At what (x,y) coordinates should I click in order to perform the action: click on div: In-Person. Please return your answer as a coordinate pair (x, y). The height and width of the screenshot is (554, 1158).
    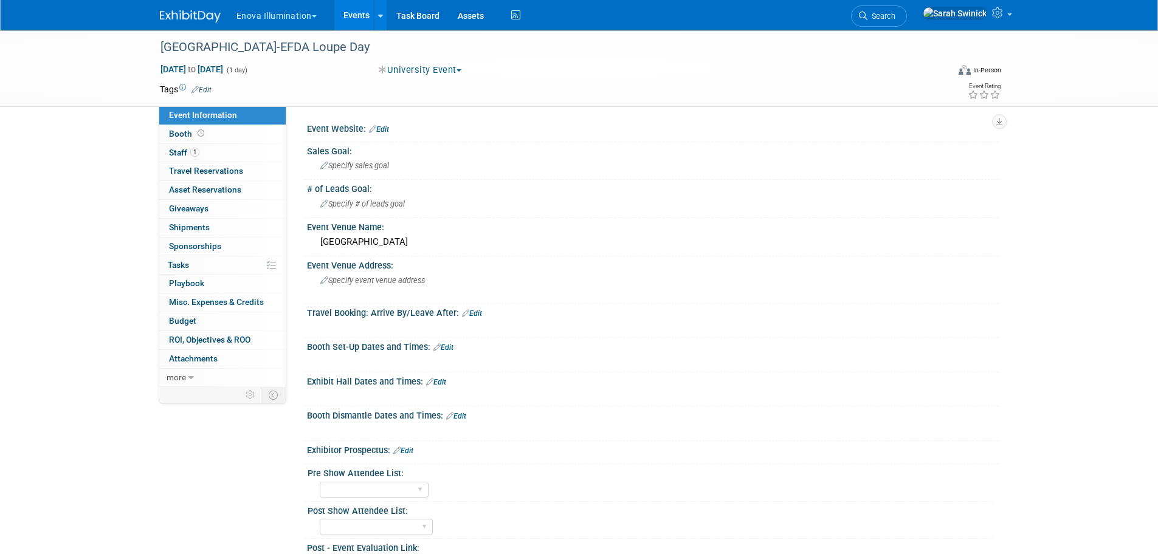
    Looking at the image, I should click on (986, 70).